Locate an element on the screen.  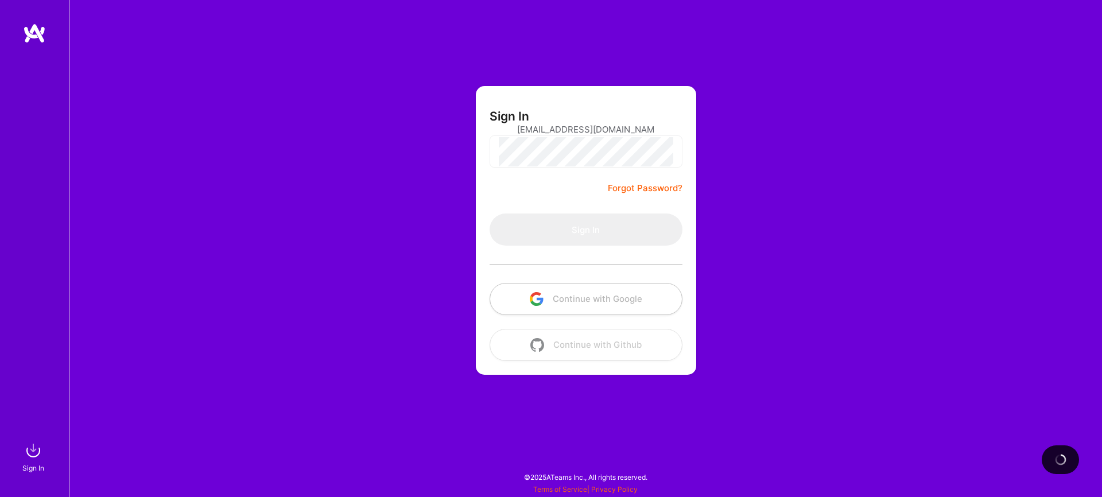
a: Terms of Service is located at coordinates (560, 489).